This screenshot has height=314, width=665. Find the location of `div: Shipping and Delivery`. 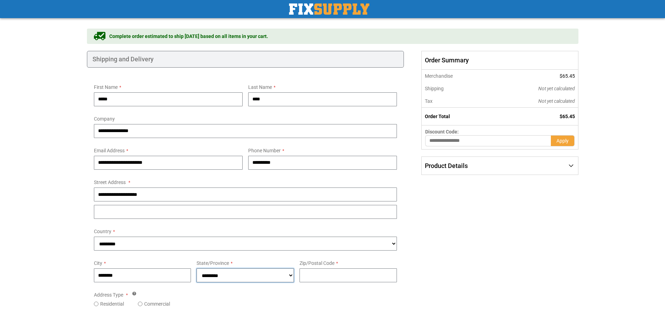

div: Shipping and Delivery is located at coordinates (245, 59).